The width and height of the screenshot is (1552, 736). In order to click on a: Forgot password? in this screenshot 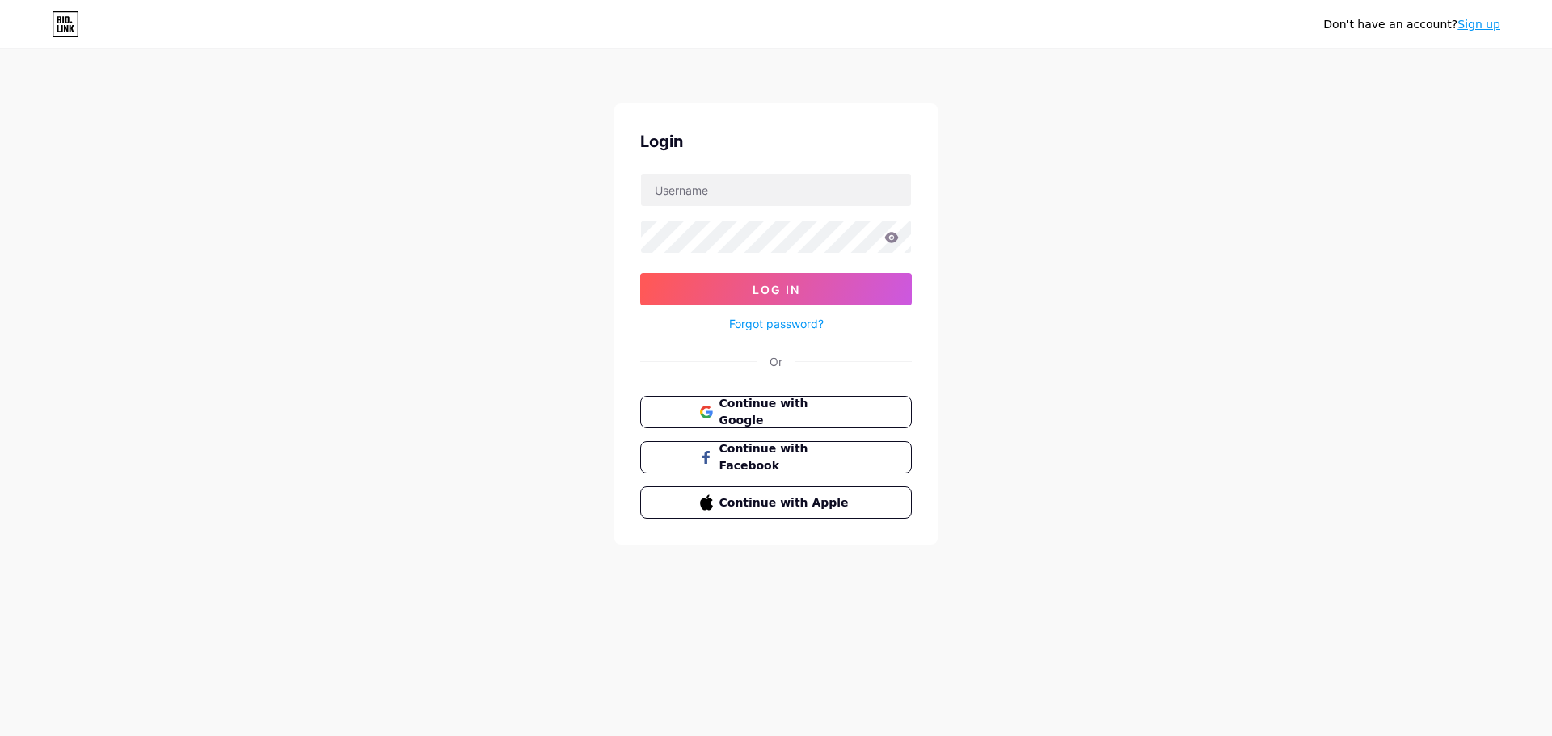, I will do `click(776, 323)`.